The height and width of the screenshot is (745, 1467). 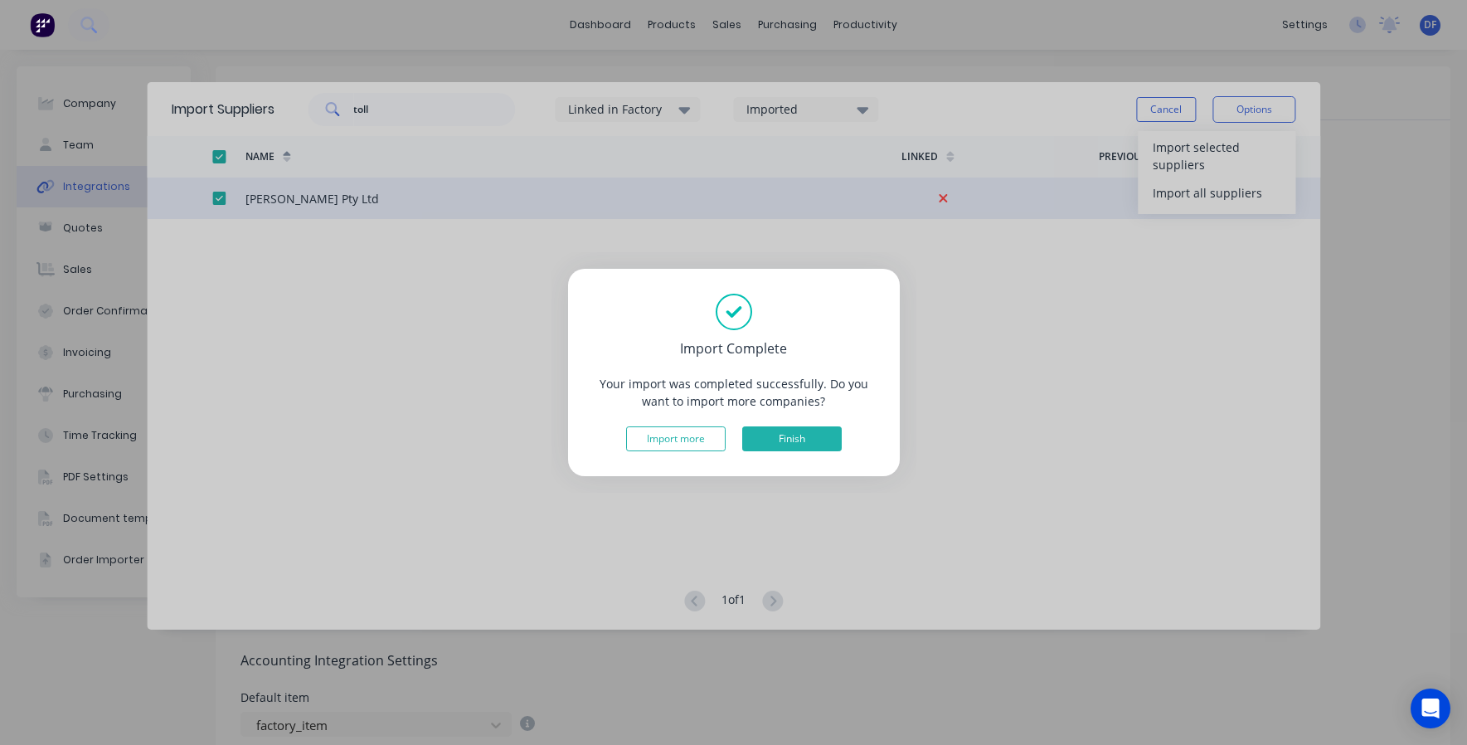 What do you see at coordinates (792, 439) in the screenshot?
I see `button: Finish` at bounding box center [792, 439].